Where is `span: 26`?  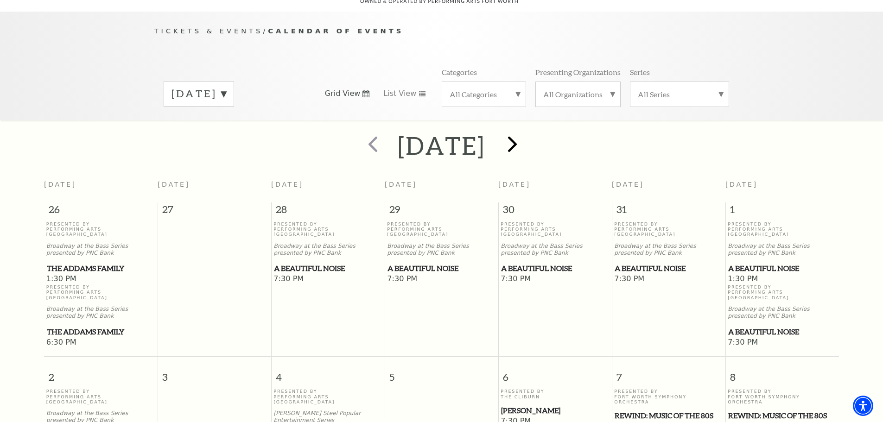 span: 26 is located at coordinates (101, 212).